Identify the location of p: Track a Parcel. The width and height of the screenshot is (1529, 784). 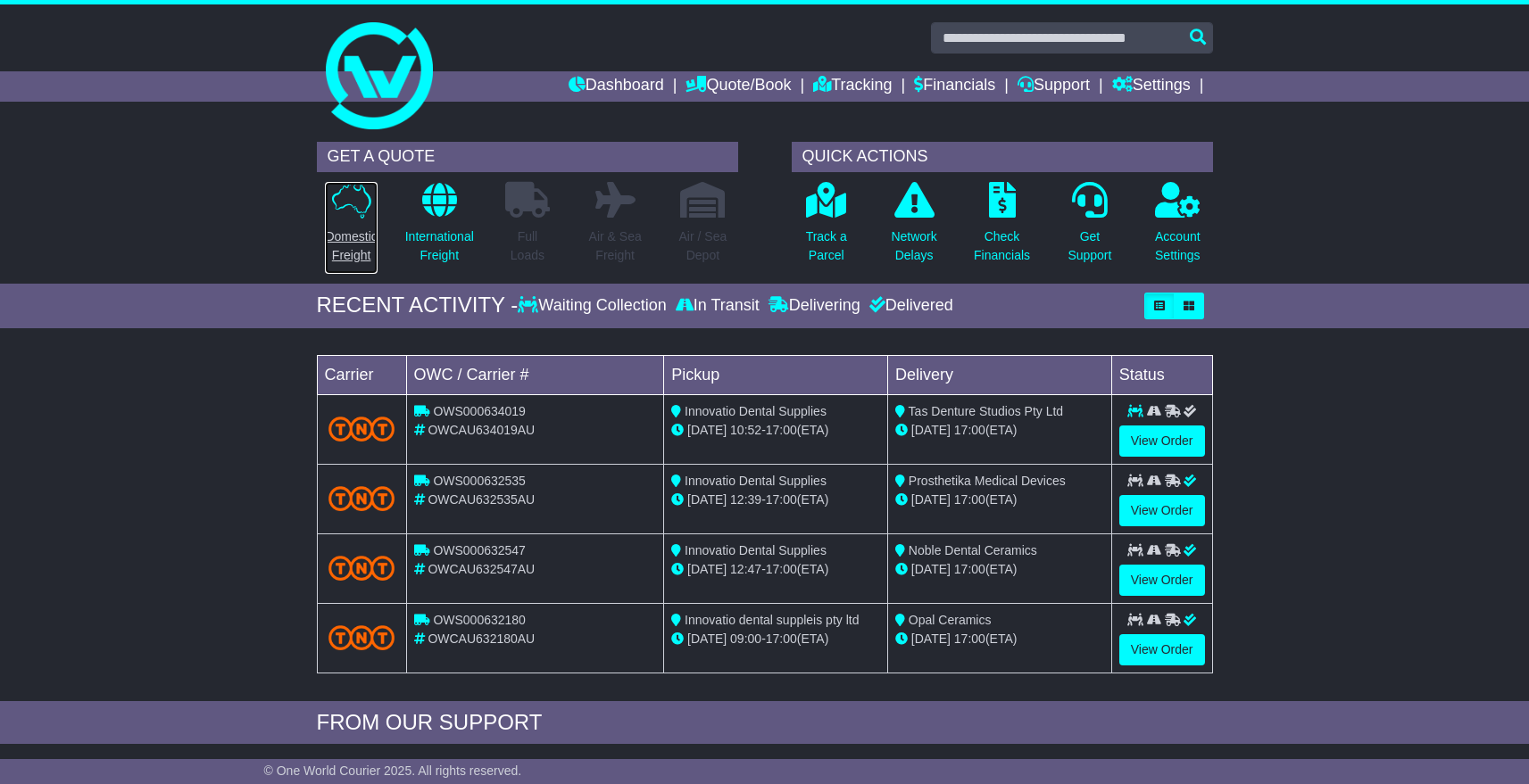
(826, 246).